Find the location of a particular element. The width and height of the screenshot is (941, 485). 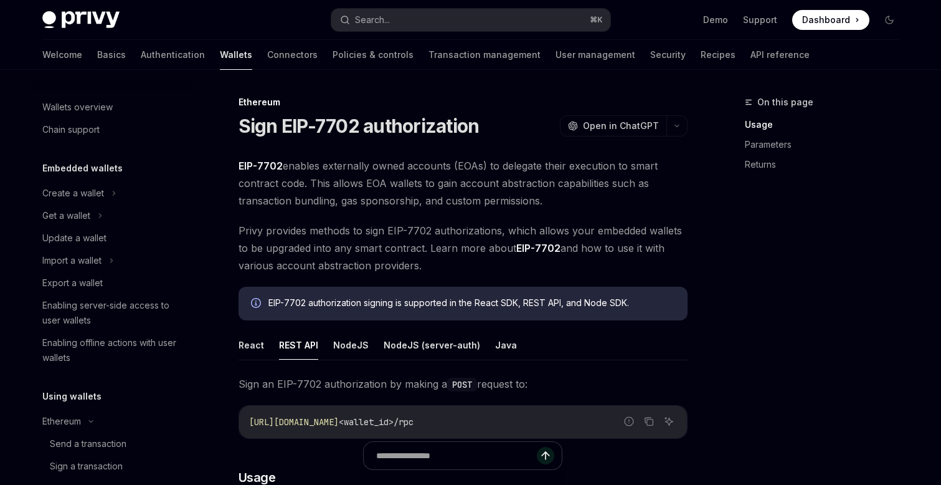

h5: Embedded wallets is located at coordinates (82, 168).